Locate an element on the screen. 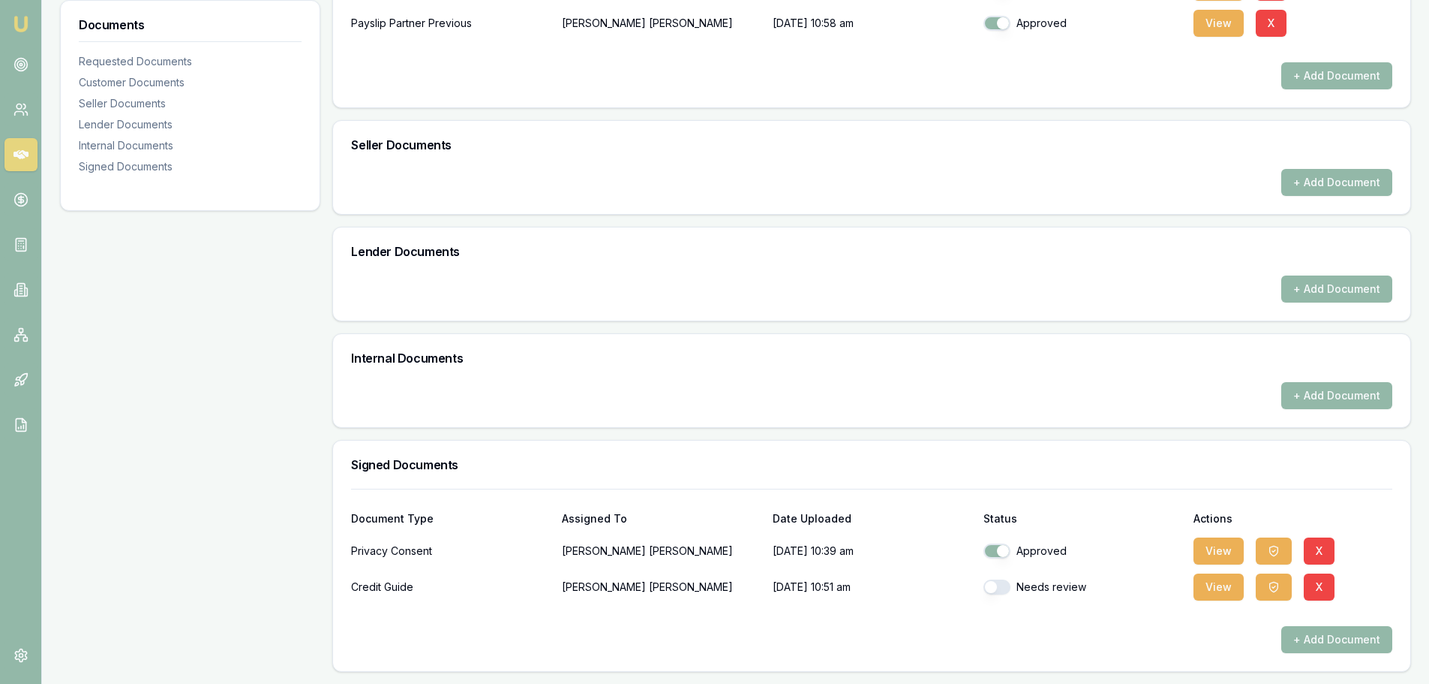 Image resolution: width=1429 pixels, height=684 pixels. div: Internal Documents is located at coordinates (190, 146).